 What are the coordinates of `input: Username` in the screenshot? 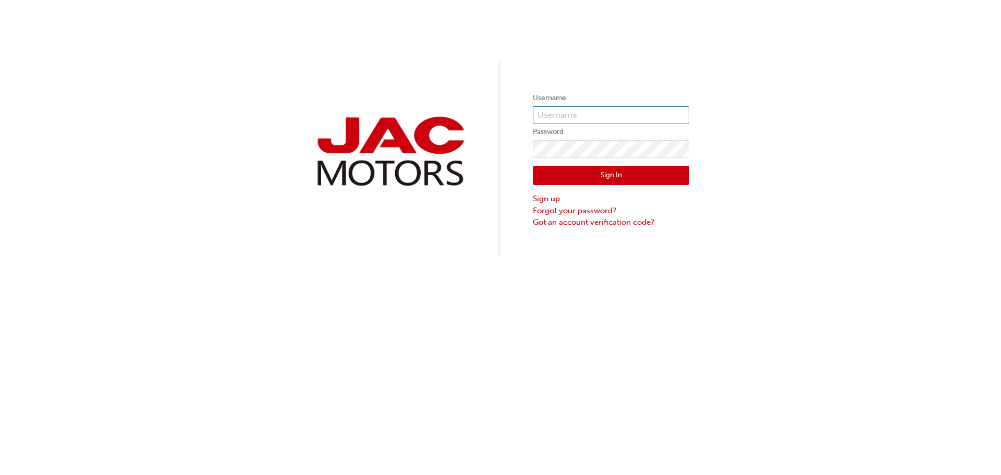 It's located at (611, 115).